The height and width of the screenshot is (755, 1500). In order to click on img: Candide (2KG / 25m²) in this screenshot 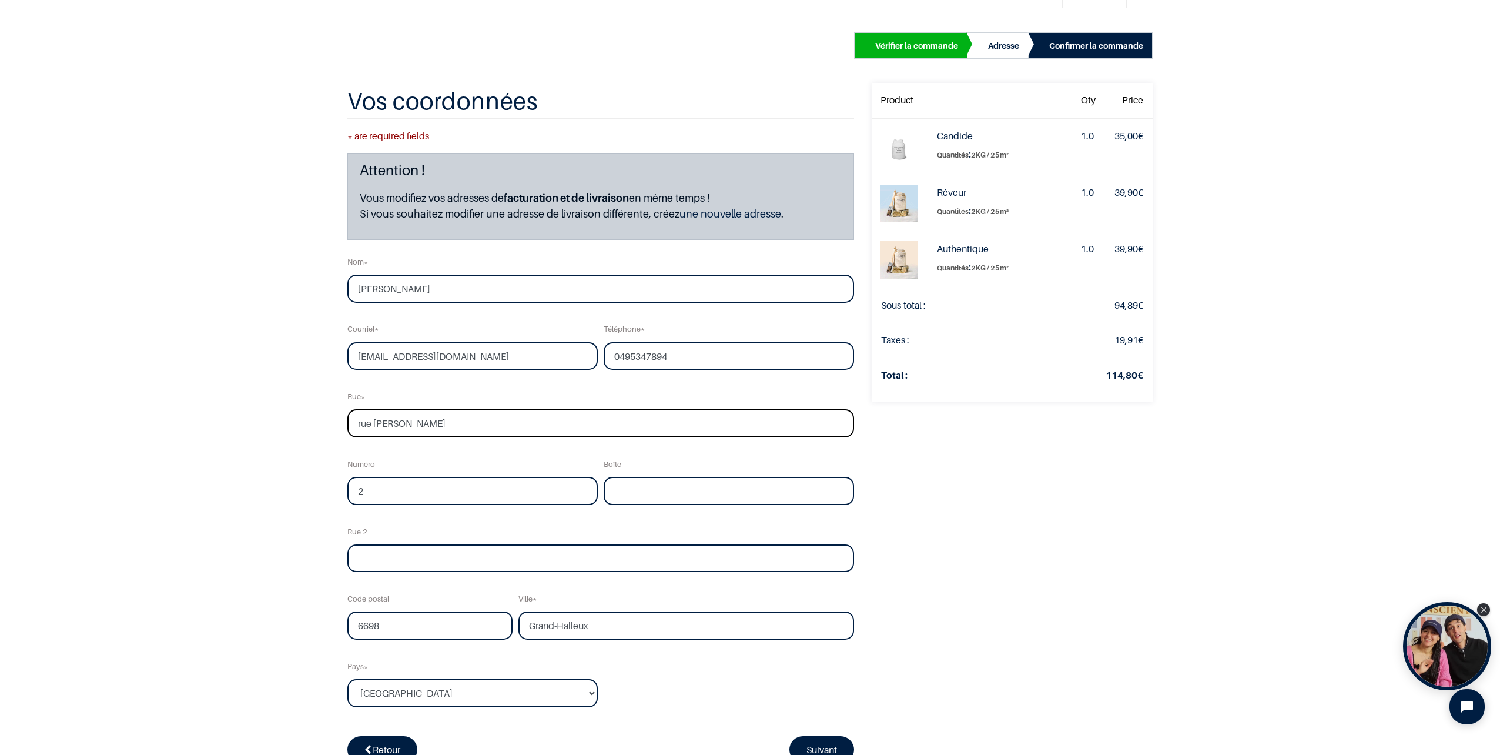, I will do `click(899, 147)`.